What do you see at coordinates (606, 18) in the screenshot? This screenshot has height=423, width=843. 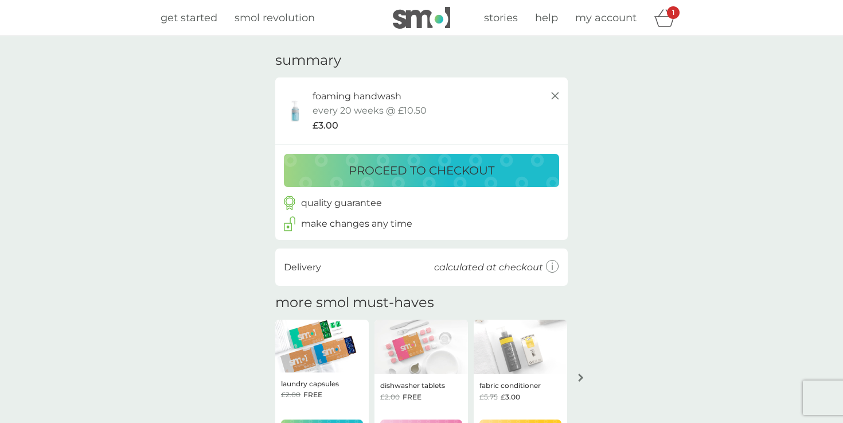 I see `a: my account` at bounding box center [606, 18].